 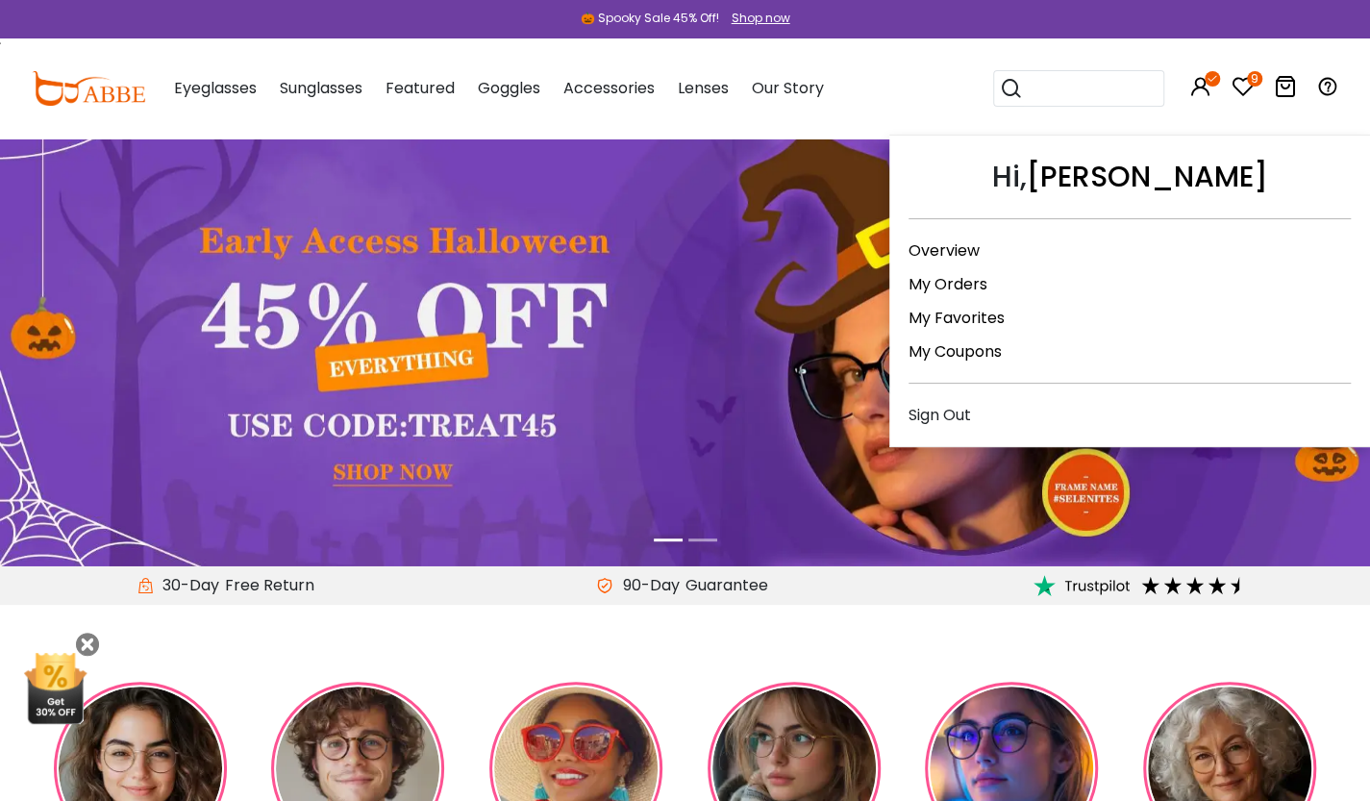 I want to click on div: 🎃 Spooky Sale 45% Off!, so click(x=650, y=18).